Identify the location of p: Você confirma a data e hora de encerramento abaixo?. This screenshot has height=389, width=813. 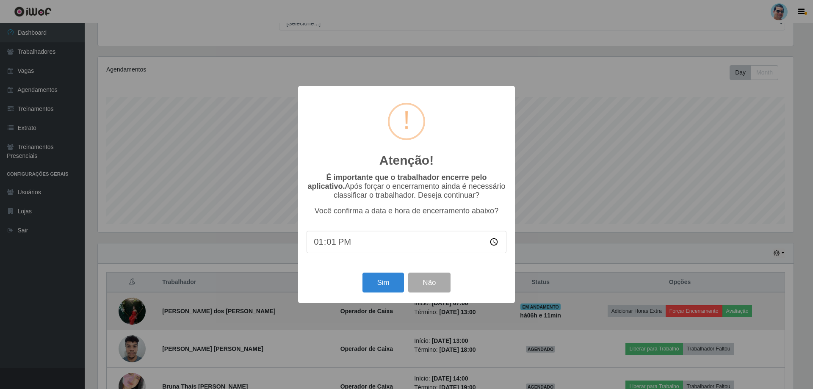
(406, 211).